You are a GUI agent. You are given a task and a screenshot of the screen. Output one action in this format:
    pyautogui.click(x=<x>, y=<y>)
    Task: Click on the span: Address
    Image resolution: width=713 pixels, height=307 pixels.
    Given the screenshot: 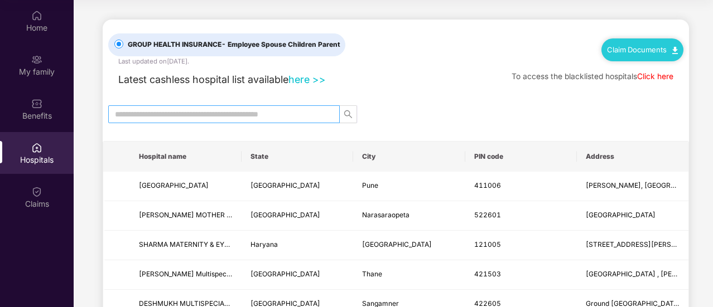 What is the action you would take?
    pyautogui.click(x=633, y=157)
    